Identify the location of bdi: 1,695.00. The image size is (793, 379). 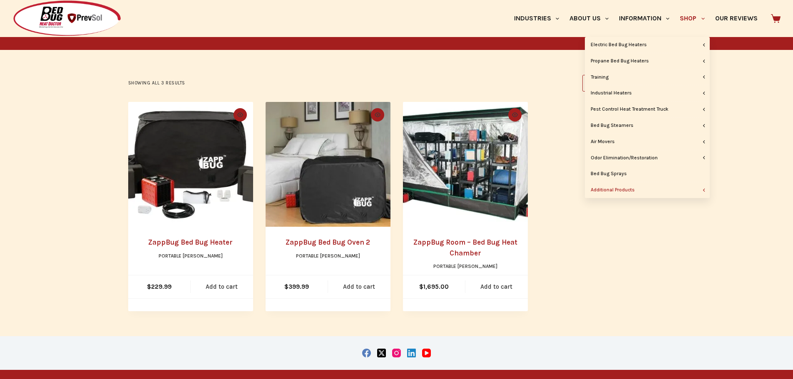
(434, 287).